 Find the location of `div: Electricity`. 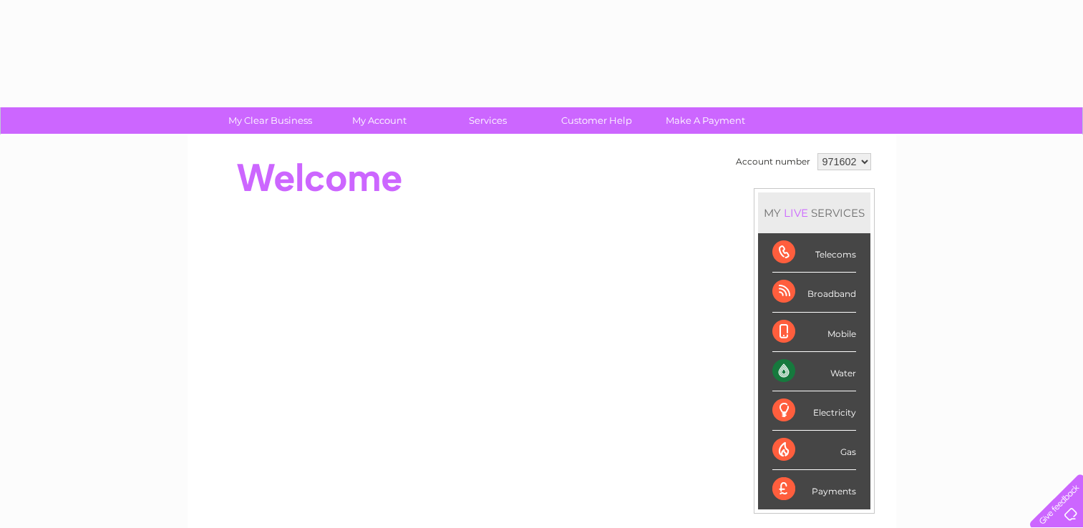

div: Electricity is located at coordinates (814, 411).